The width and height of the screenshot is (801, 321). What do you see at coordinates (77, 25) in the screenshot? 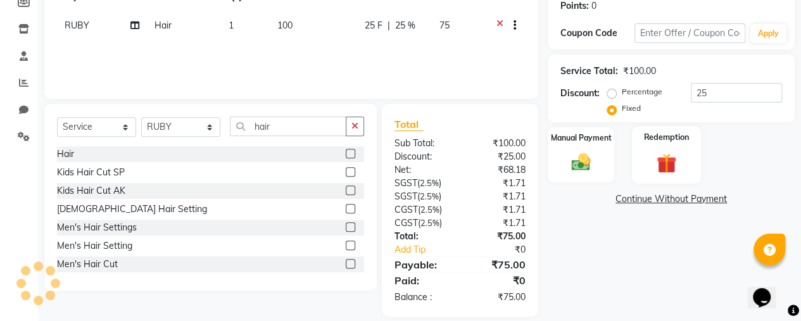
I see `span: RUBY` at bounding box center [77, 25].